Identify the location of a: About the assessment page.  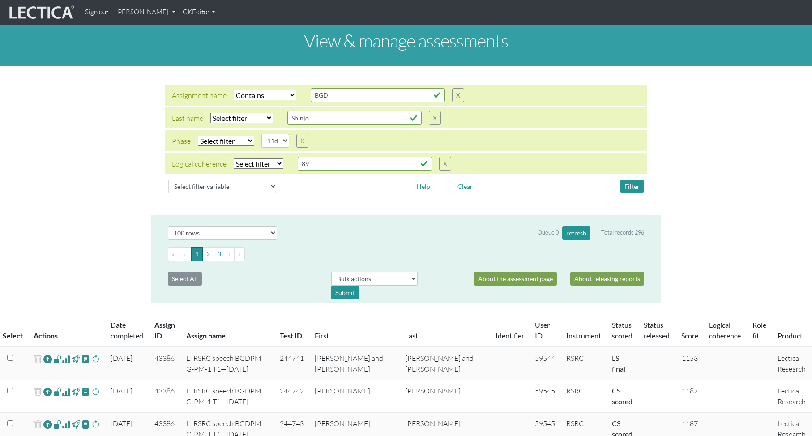
(515, 278).